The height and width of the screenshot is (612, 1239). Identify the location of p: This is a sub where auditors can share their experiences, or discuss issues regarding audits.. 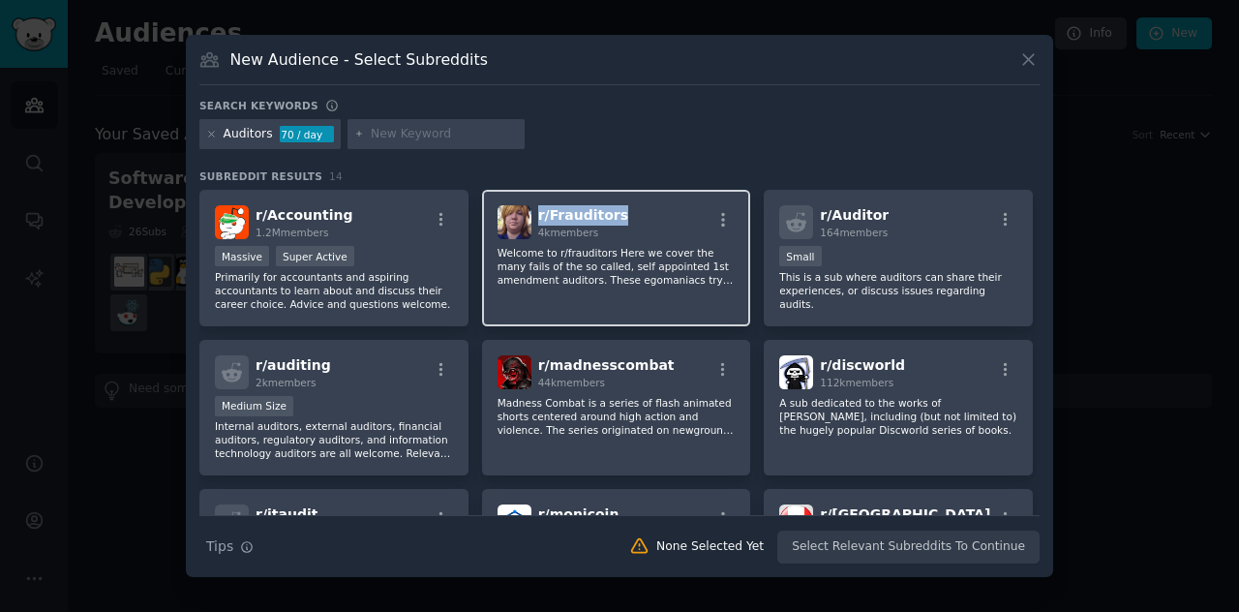
(898, 290).